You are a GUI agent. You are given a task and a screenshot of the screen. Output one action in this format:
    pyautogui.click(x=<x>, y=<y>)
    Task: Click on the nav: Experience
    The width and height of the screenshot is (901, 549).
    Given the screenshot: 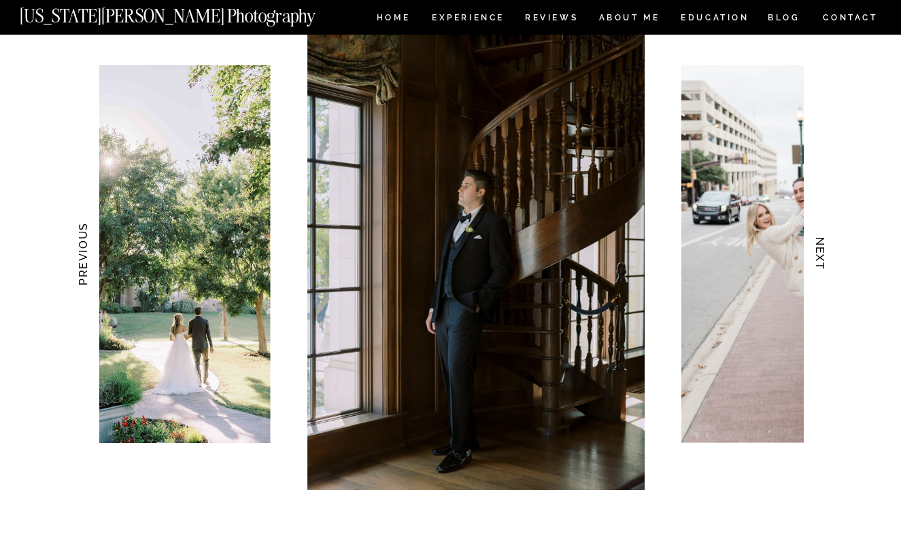 What is the action you would take?
    pyautogui.click(x=467, y=19)
    